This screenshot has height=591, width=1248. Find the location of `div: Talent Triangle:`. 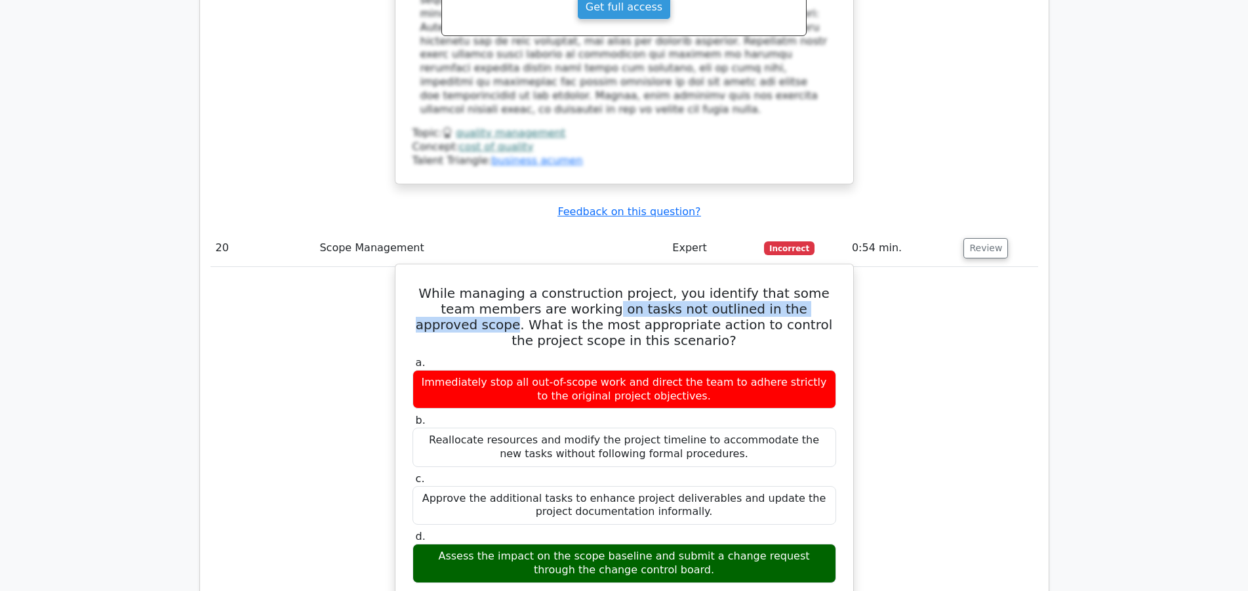

div: Talent Triangle: is located at coordinates (625, 147).